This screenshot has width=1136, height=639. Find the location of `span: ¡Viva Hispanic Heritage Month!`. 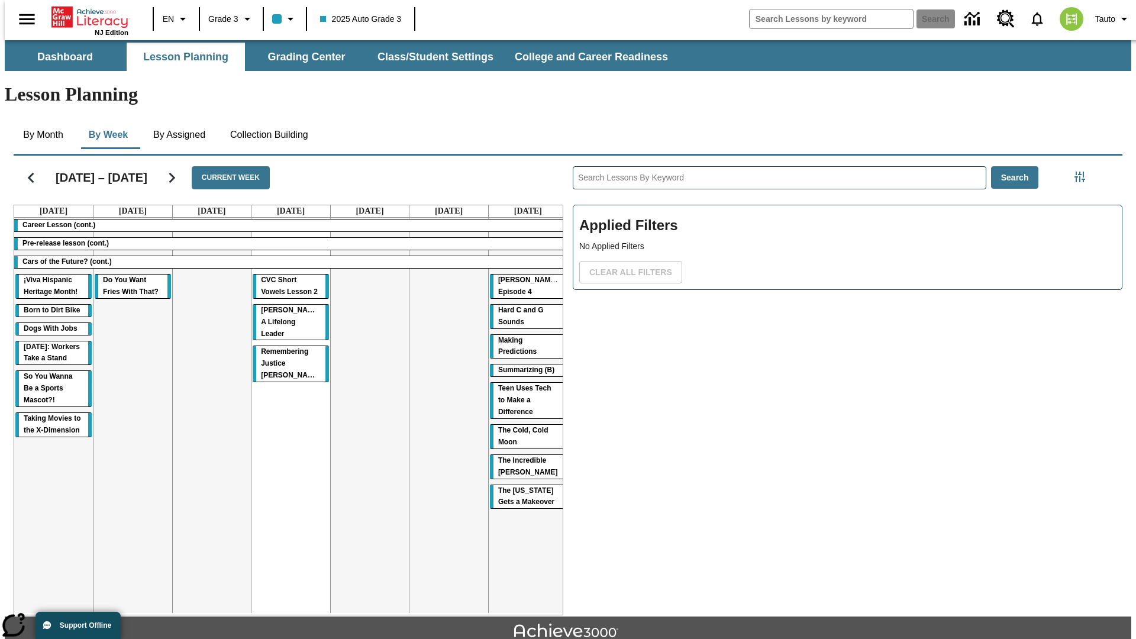

span: ¡Viva Hispanic Heritage Month! is located at coordinates (50, 286).